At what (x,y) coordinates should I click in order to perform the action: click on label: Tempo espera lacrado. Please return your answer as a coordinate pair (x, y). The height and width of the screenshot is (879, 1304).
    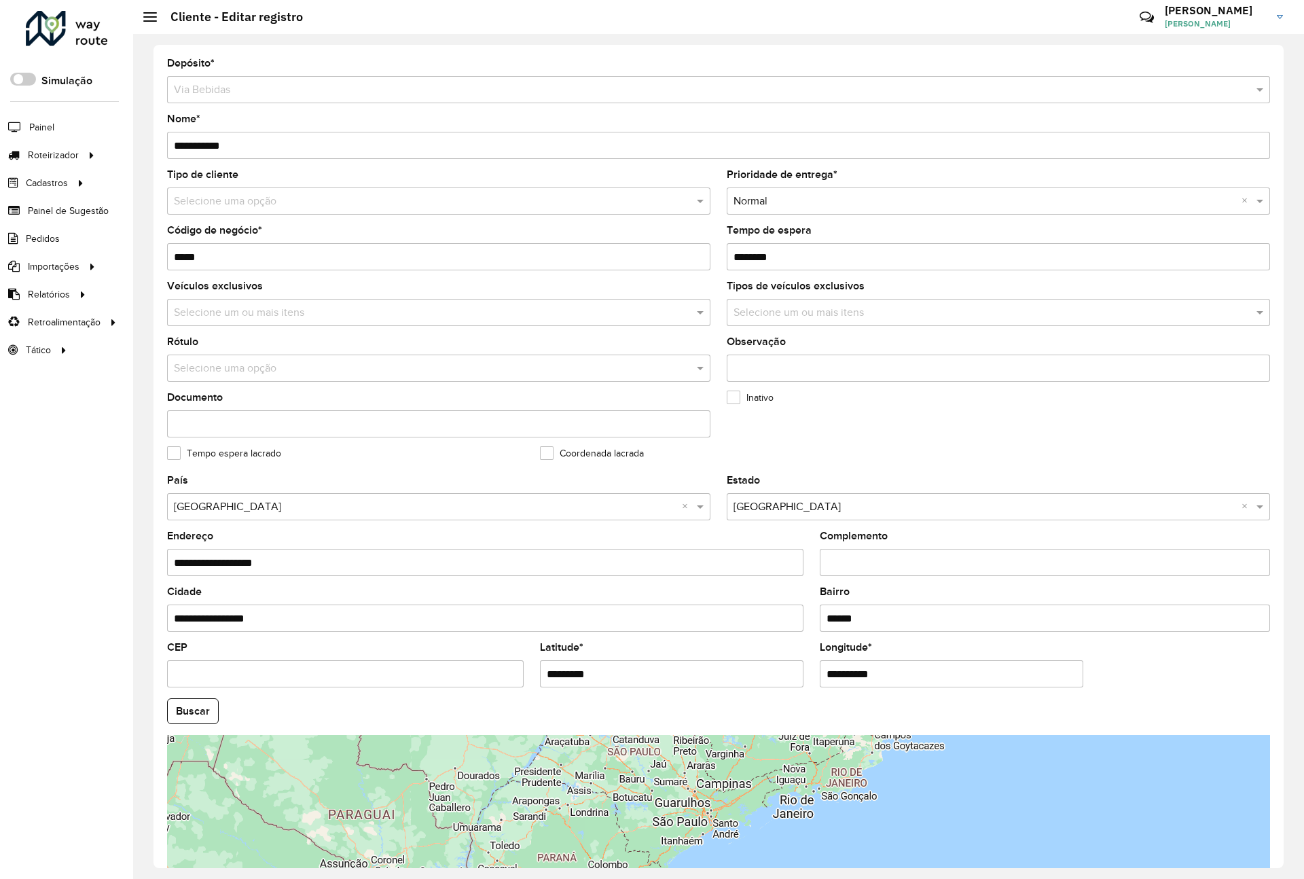
    Looking at the image, I should click on (224, 453).